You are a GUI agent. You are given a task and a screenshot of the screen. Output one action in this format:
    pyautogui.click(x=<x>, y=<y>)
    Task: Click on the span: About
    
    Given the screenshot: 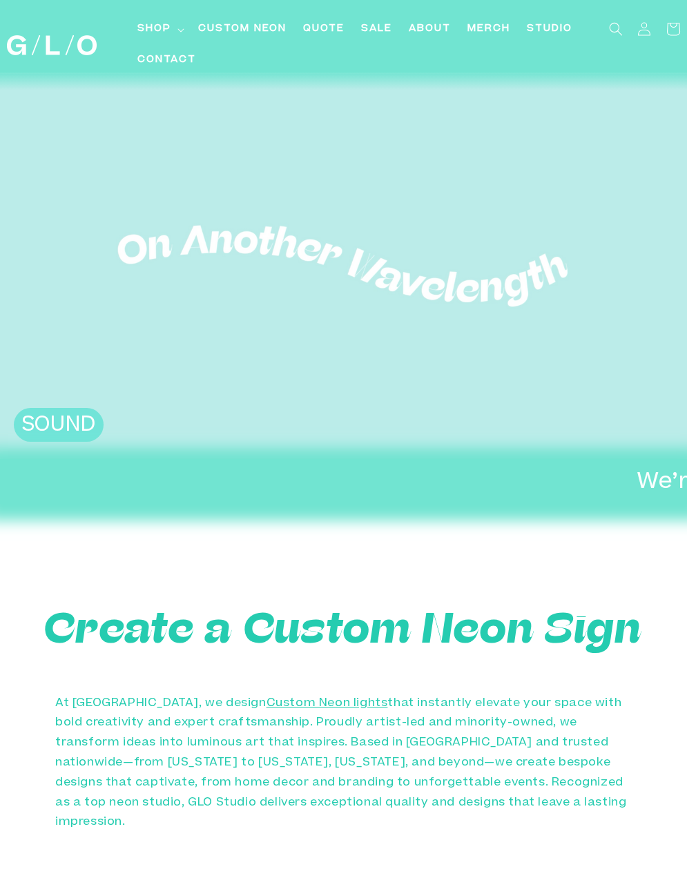 What is the action you would take?
    pyautogui.click(x=429, y=29)
    